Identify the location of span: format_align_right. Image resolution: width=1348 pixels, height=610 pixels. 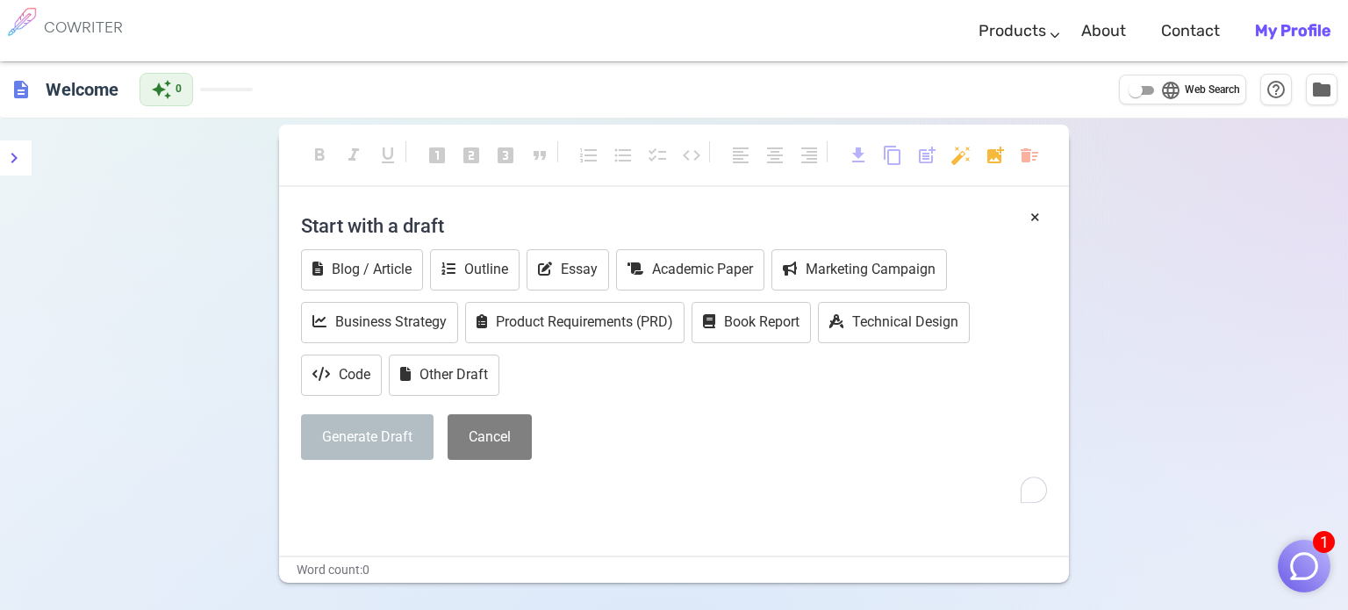
(809, 155).